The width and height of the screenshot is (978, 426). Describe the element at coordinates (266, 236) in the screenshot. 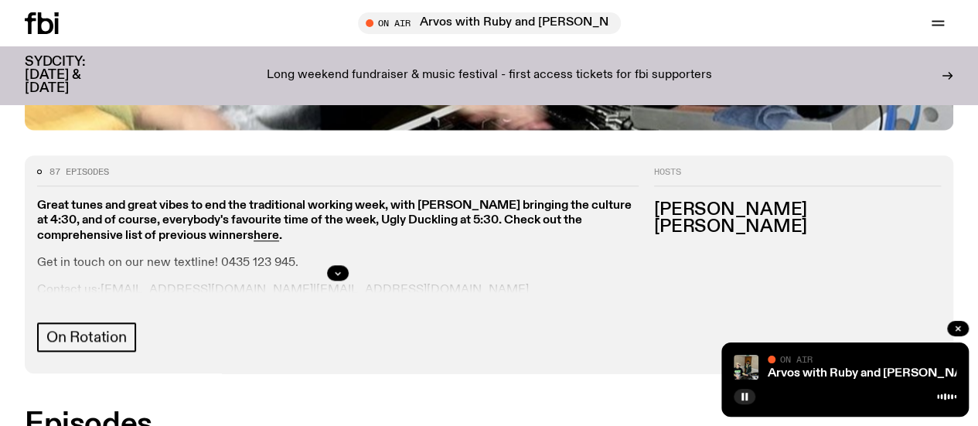

I see `a: here` at that location.